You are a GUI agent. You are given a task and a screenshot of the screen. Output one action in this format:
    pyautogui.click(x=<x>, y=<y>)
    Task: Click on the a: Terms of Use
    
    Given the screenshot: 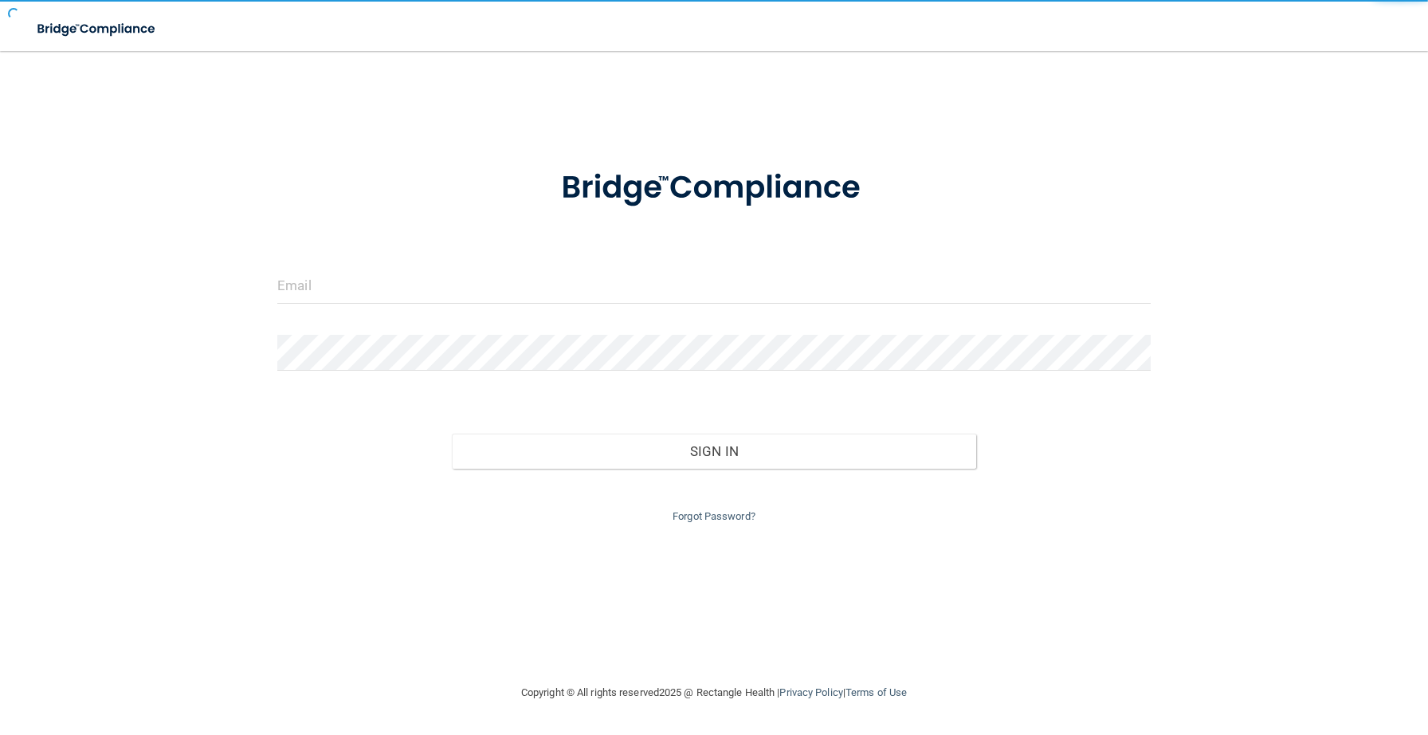 What is the action you would take?
    pyautogui.click(x=876, y=692)
    